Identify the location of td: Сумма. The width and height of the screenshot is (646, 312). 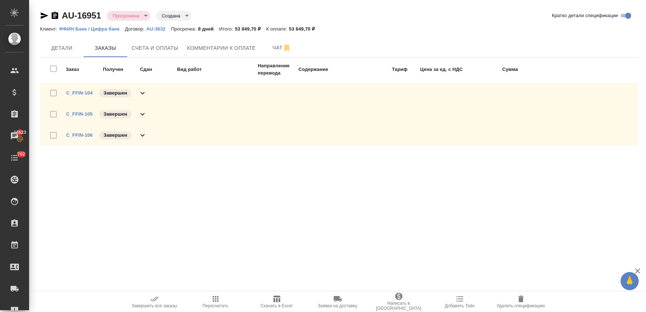
(491, 69).